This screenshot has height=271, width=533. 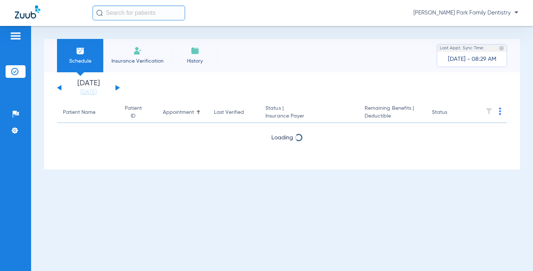 What do you see at coordinates (462, 48) in the screenshot?
I see `span: Last Appt. Sync Time:` at bounding box center [462, 48].